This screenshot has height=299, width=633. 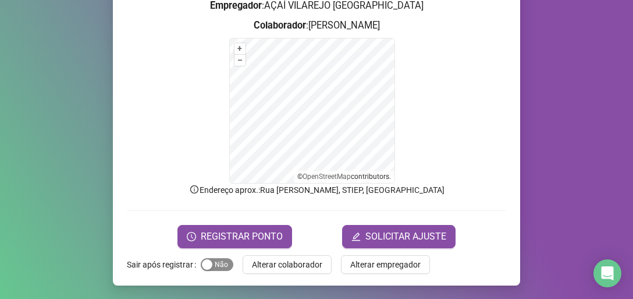 What do you see at coordinates (280, 25) in the screenshot?
I see `strong: Colaborador` at bounding box center [280, 25].